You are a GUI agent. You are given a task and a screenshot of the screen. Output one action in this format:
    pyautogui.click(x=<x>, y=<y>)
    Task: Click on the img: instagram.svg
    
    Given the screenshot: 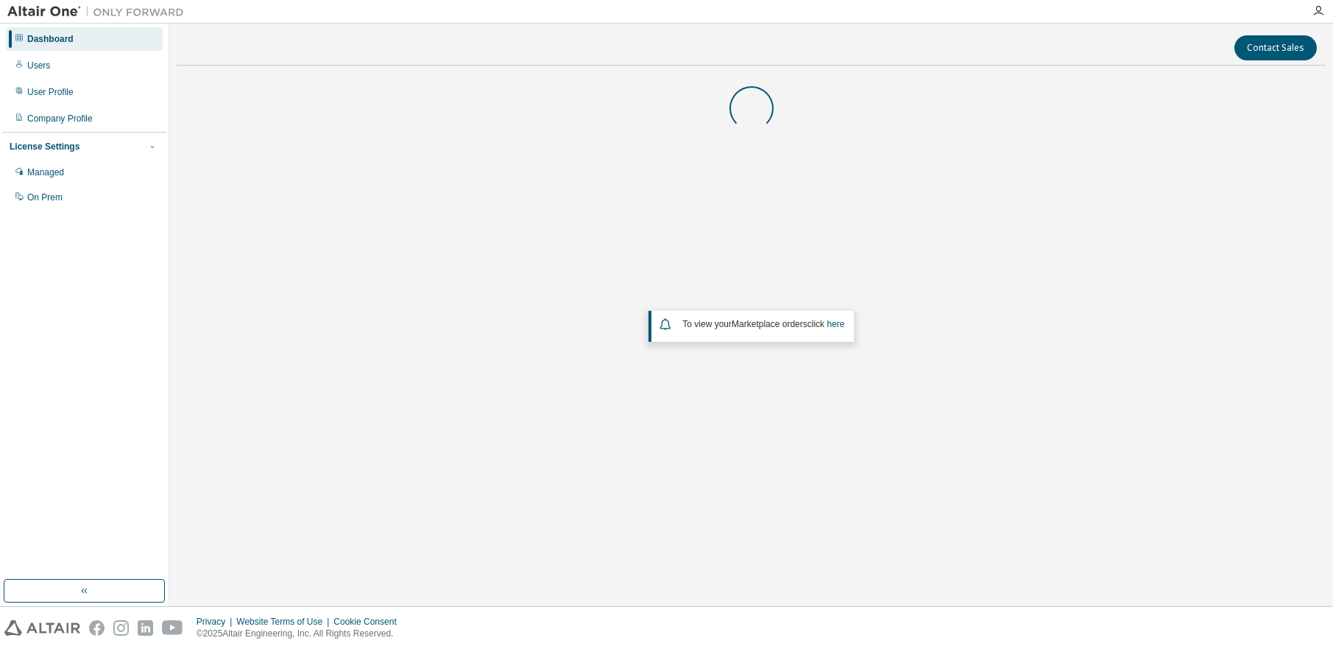 What is the action you would take?
    pyautogui.click(x=121, y=627)
    